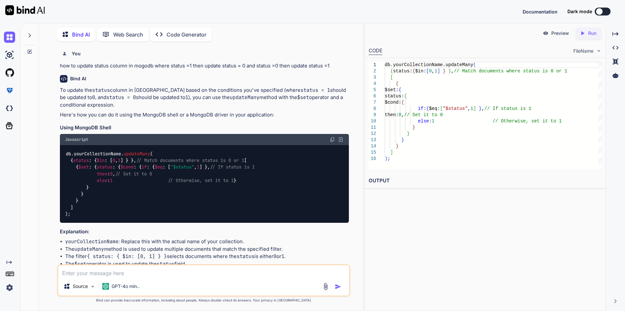  What do you see at coordinates (159, 167) in the screenshot?
I see `span: $eq` at bounding box center [159, 167].